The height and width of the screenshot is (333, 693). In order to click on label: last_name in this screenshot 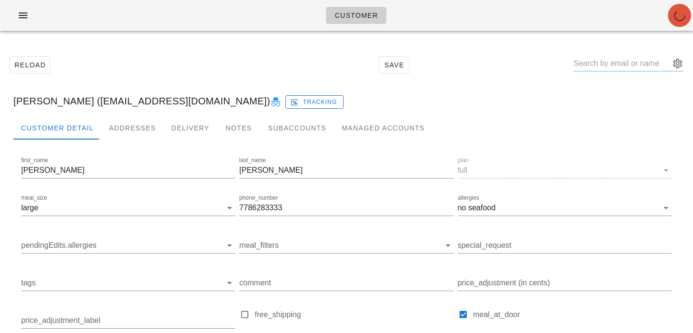, I will do `click(252, 160)`.